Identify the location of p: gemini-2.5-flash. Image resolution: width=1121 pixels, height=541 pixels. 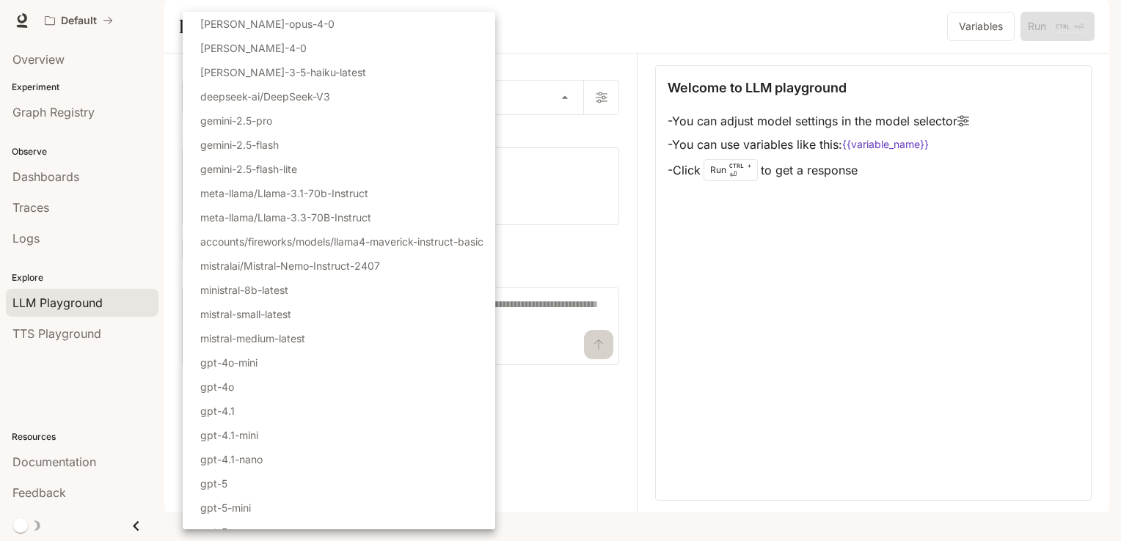
(239, 144).